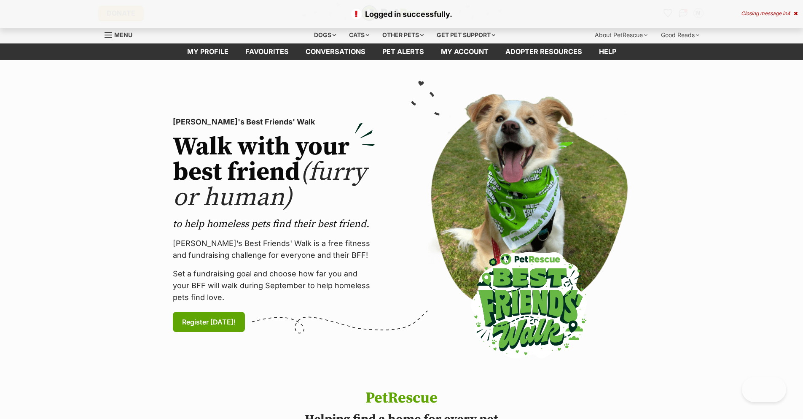  What do you see at coordinates (208, 51) in the screenshot?
I see `a: My profile` at bounding box center [208, 51].